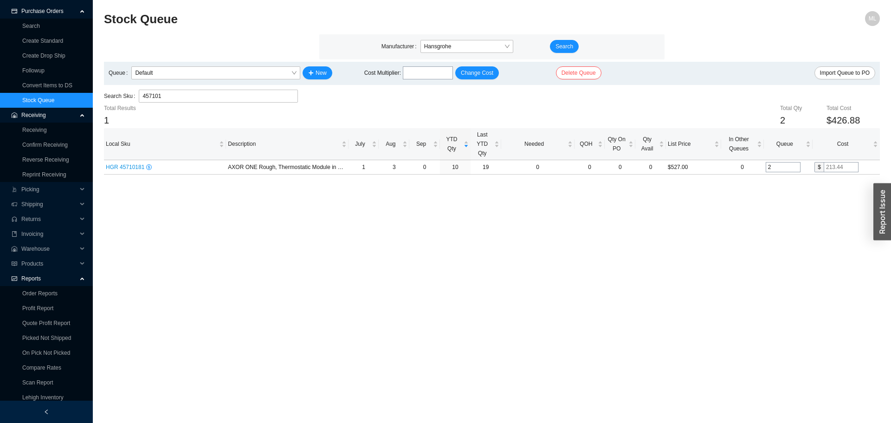 This screenshot has height=423, width=891. What do you see at coordinates (693, 144) in the screenshot?
I see `th: List Price sortable` at bounding box center [693, 144].